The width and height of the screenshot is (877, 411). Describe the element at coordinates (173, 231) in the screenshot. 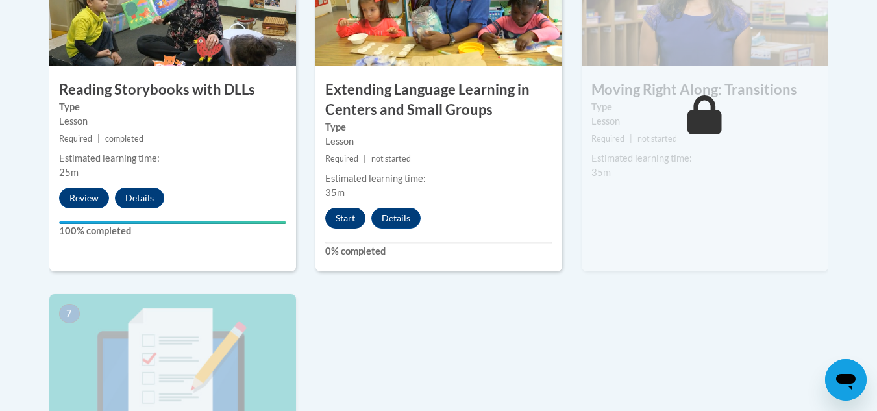

I see `label: 100% completed` at that location.